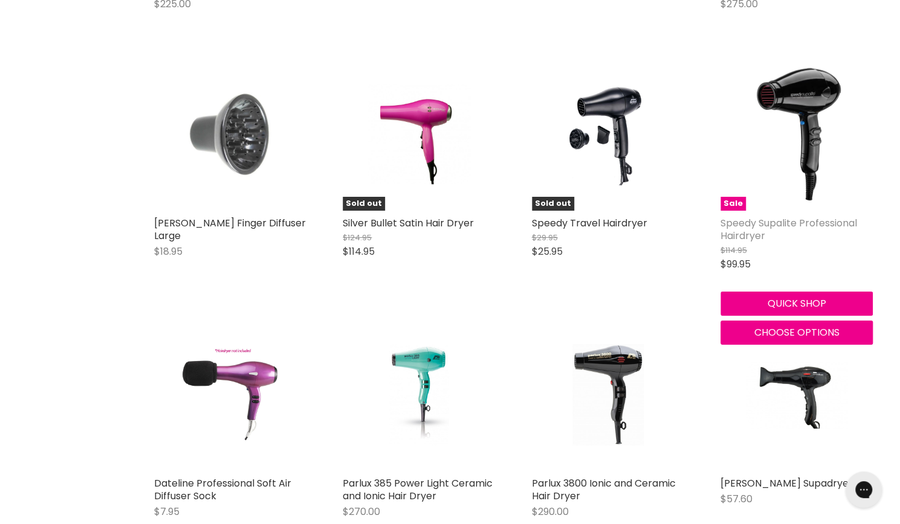  Describe the element at coordinates (796, 134) in the screenshot. I see `img: Speedy Supalite Professional Hairdryer` at that location.